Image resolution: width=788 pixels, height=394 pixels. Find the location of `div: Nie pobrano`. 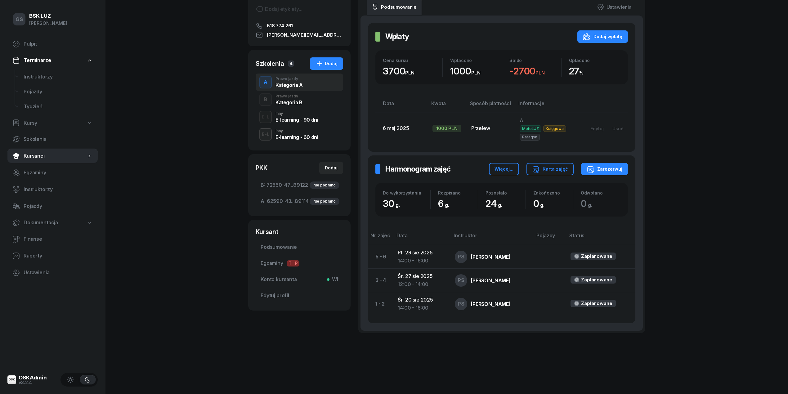

div: Nie pobrano is located at coordinates (325, 185).